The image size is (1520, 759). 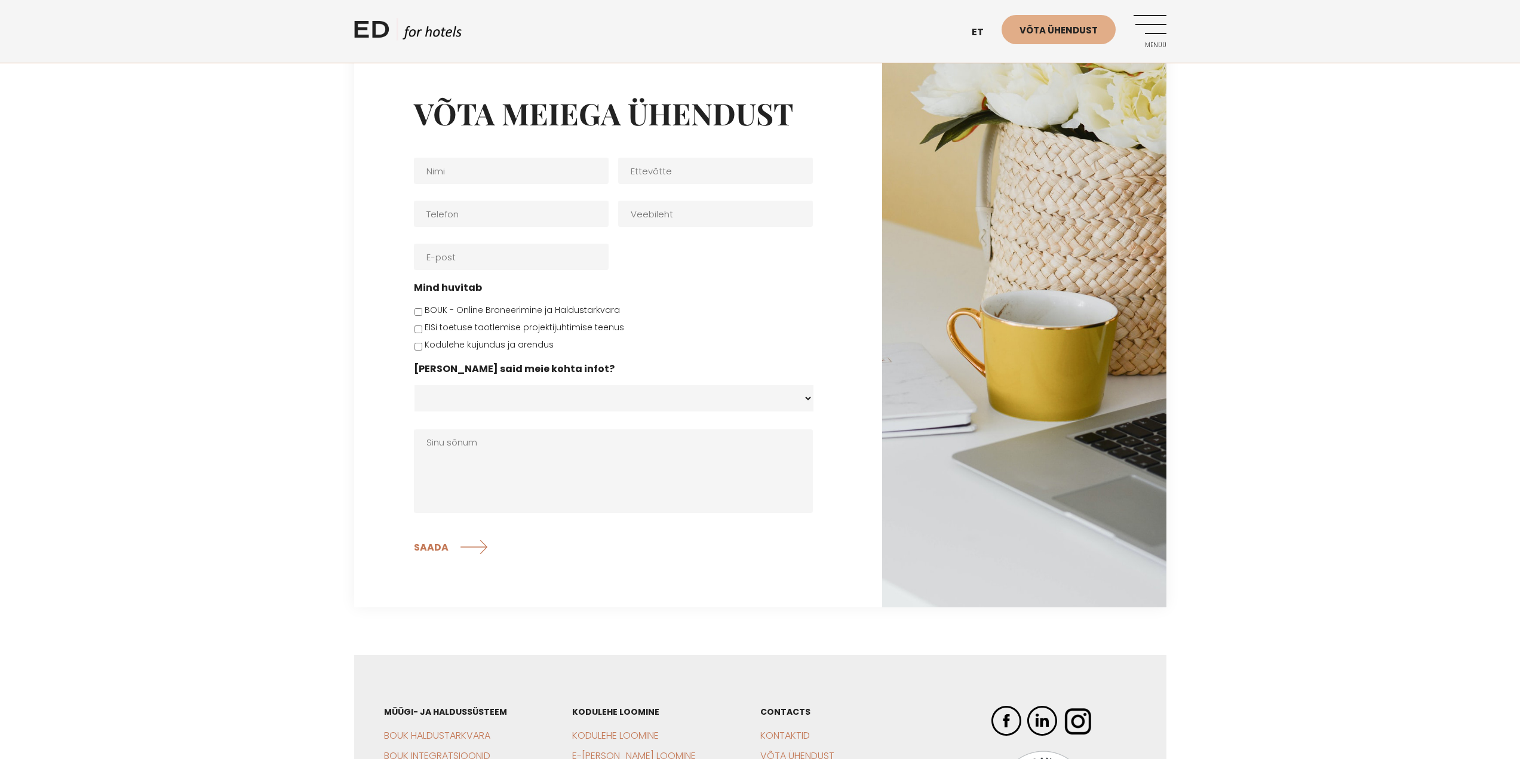 I want to click on label: Mind huvitab, so click(x=448, y=288).